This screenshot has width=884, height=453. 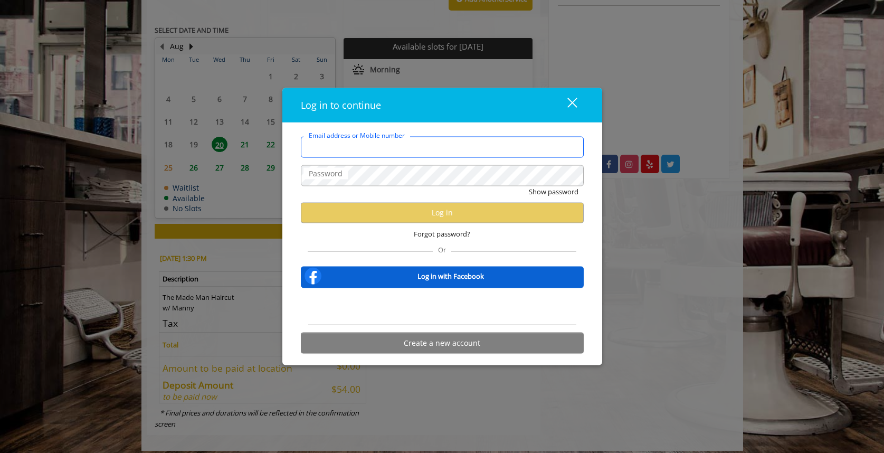 I want to click on img: facebook-logo, so click(x=313, y=276).